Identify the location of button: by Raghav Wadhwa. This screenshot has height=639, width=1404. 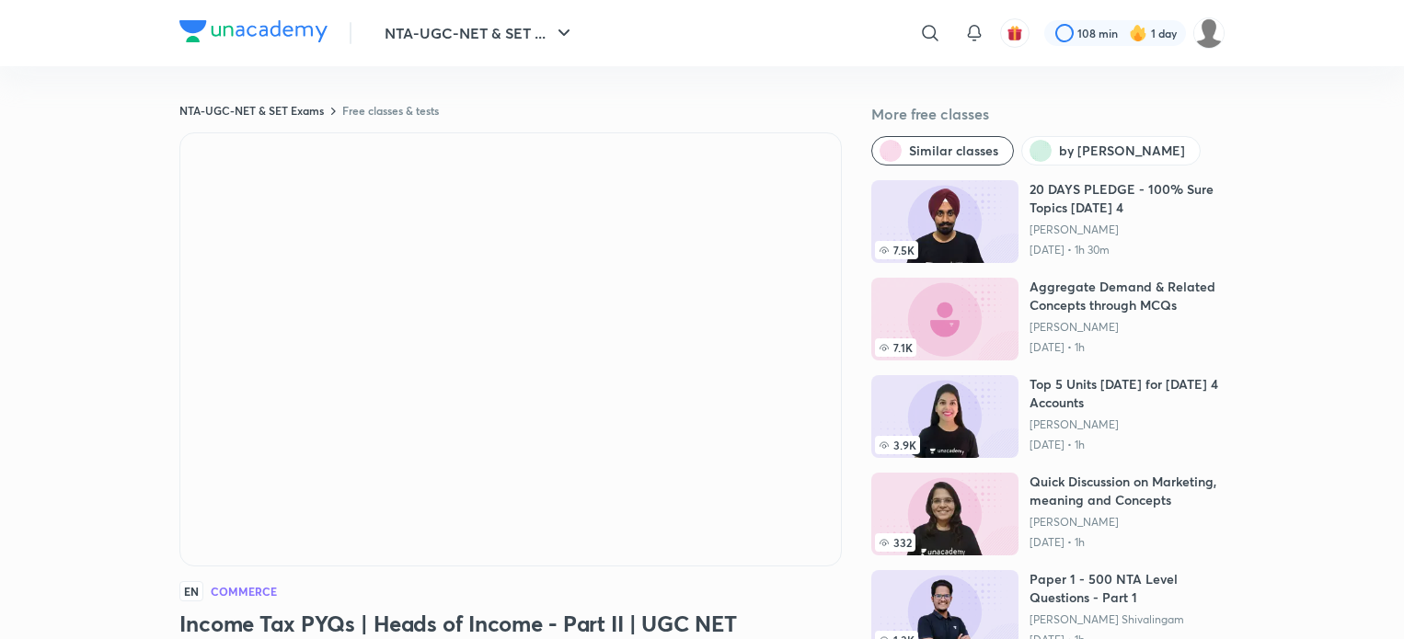
(1110, 151).